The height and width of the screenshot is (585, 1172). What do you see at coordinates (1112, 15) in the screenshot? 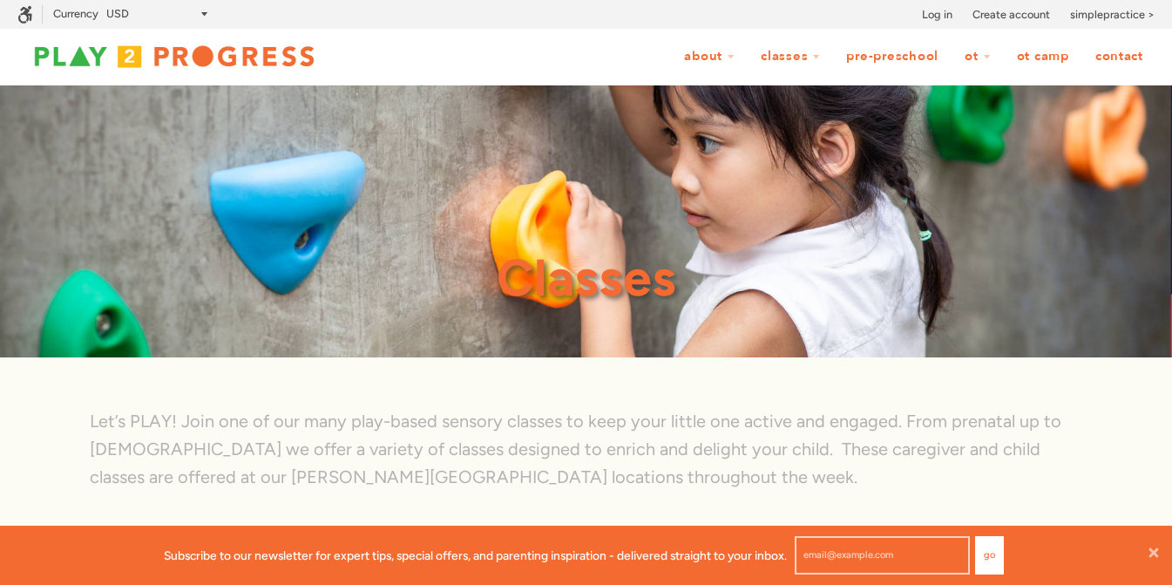
I see `a: simplepractice >` at bounding box center [1112, 15].